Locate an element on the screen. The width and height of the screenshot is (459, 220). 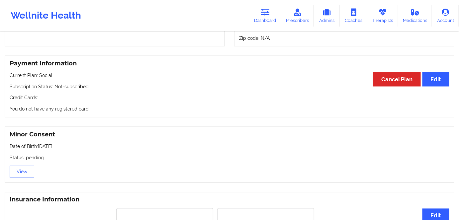
p: Subscription Status: Not-subscribed is located at coordinates (229, 87).